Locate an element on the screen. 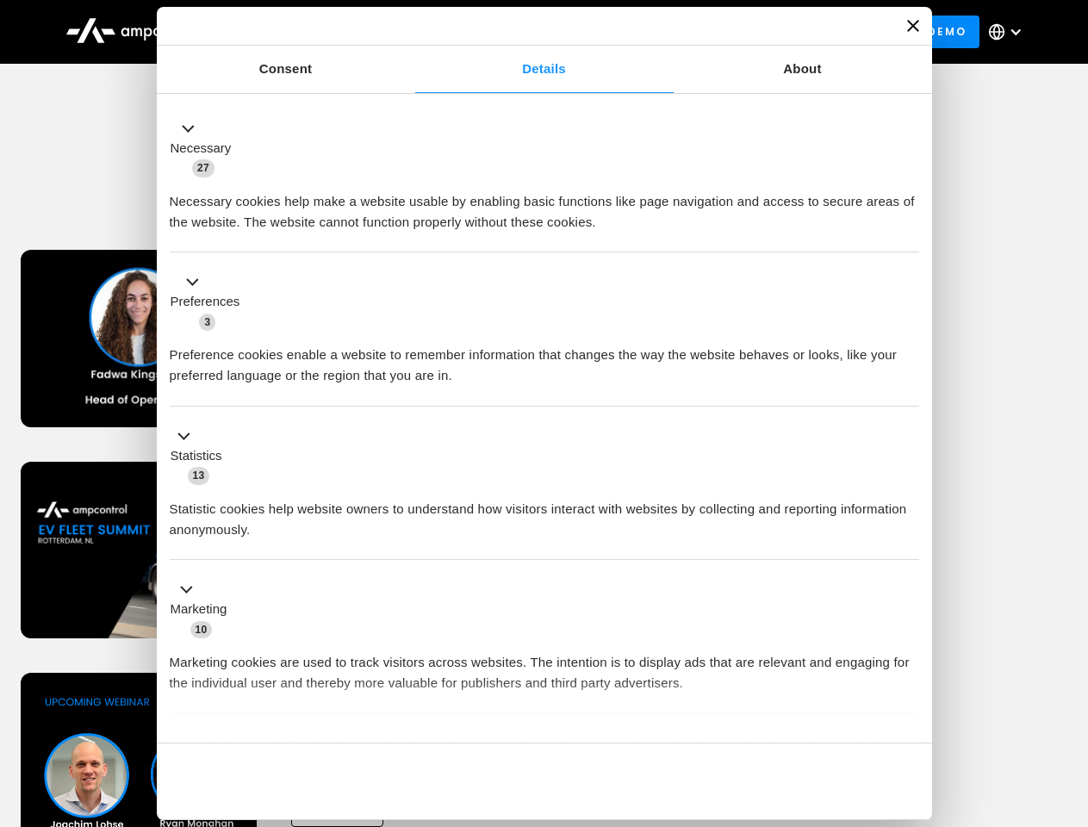  span: 3 is located at coordinates (207, 322).